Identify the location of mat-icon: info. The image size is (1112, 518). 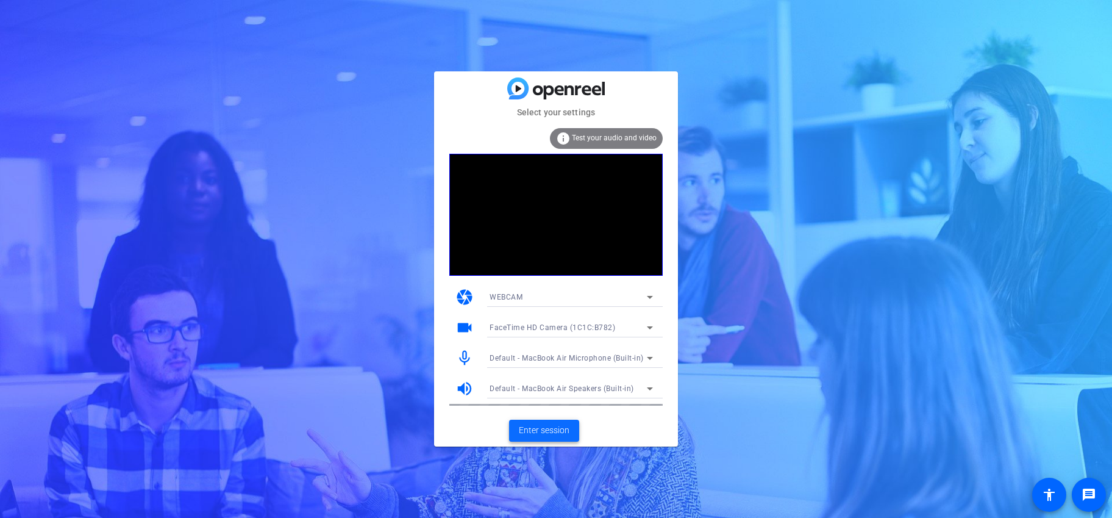
(563, 138).